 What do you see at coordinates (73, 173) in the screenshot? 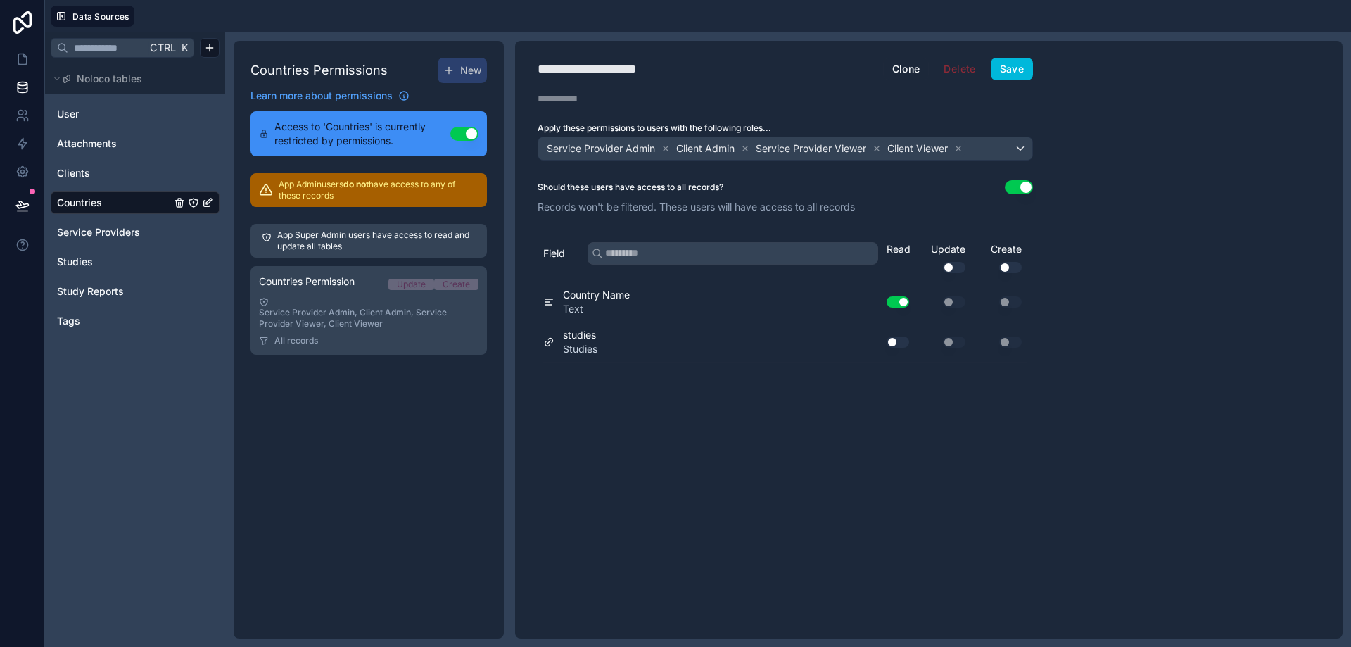
I see `span: Clients` at bounding box center [73, 173].